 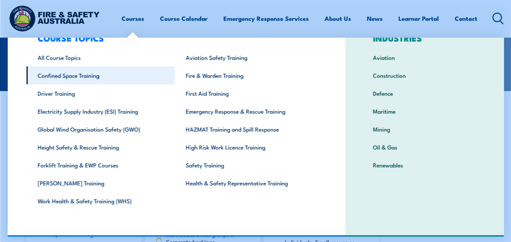 What do you see at coordinates (425, 38) in the screenshot?
I see `h3: INDUSTRIES` at bounding box center [425, 38].